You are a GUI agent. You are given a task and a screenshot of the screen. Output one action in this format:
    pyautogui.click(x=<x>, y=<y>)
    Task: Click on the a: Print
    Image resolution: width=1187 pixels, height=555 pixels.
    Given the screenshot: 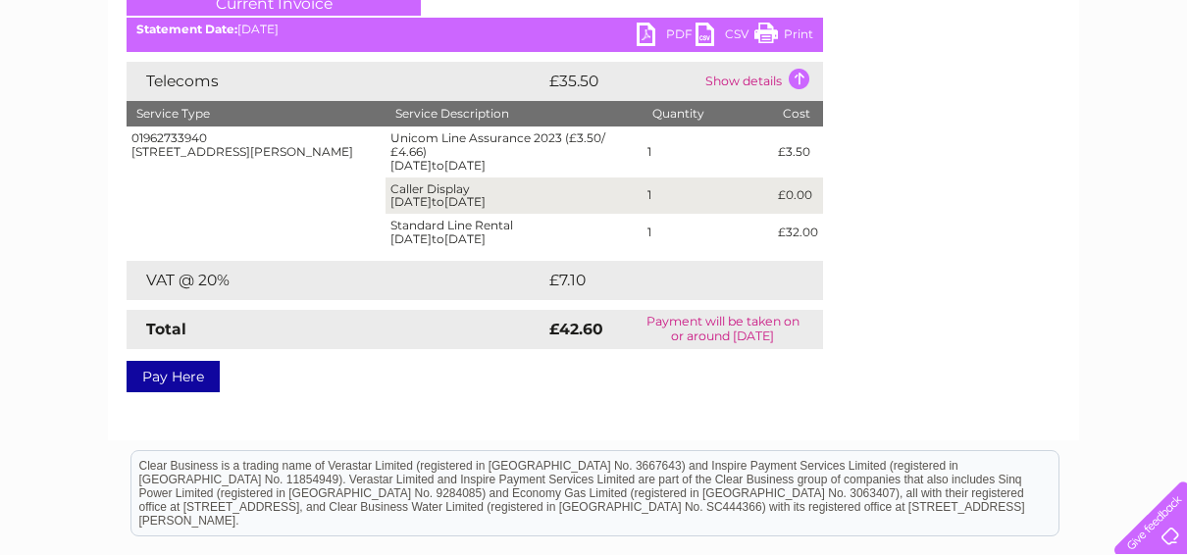 What is the action you would take?
    pyautogui.click(x=784, y=36)
    